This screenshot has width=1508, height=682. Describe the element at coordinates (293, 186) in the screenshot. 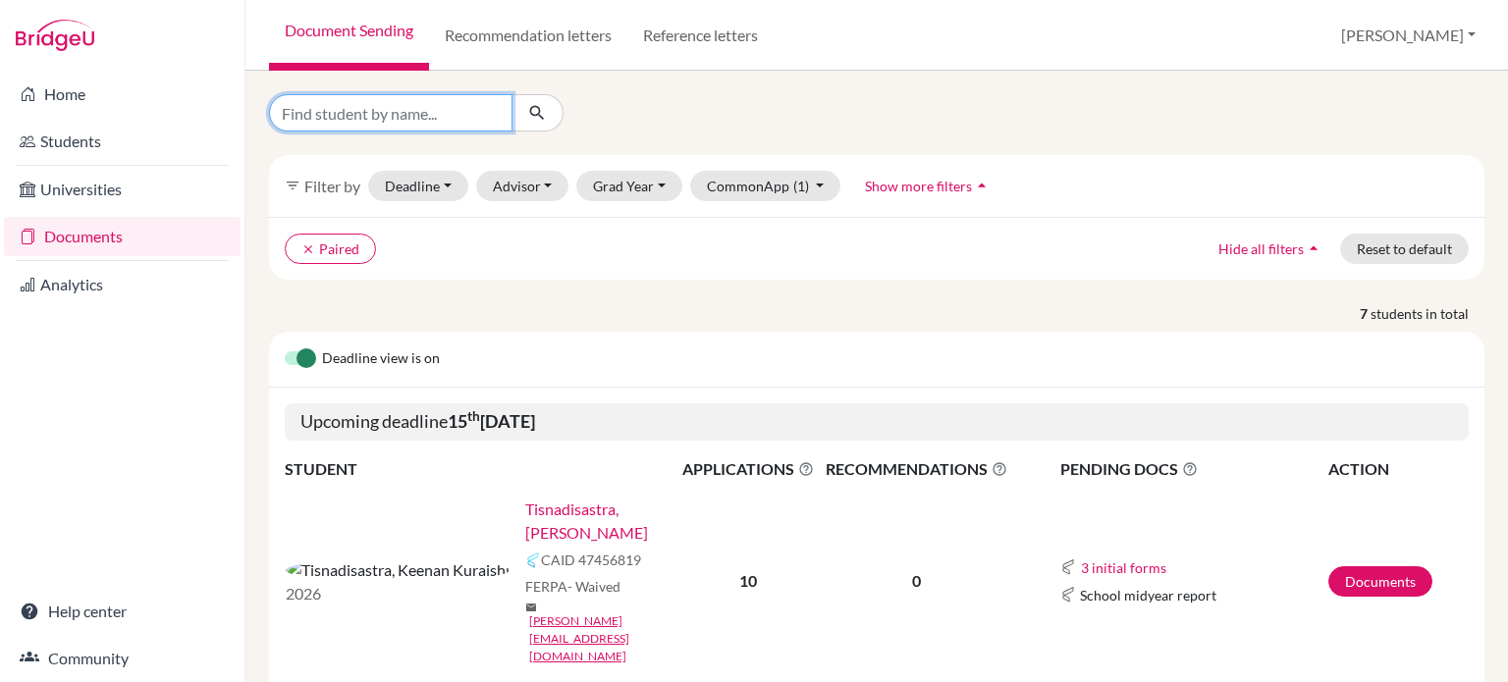

I see `i: filter_list` at that location.